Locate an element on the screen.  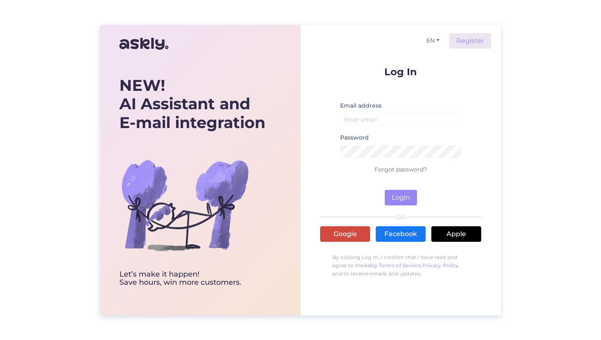
a: Google is located at coordinates (345, 234).